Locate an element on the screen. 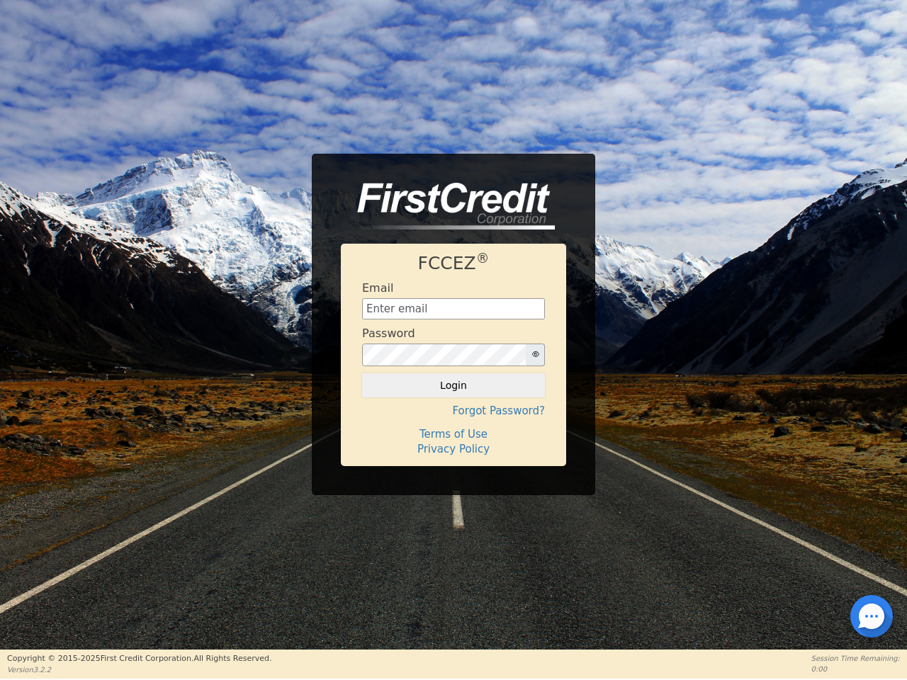  h4: Email is located at coordinates (378, 288).